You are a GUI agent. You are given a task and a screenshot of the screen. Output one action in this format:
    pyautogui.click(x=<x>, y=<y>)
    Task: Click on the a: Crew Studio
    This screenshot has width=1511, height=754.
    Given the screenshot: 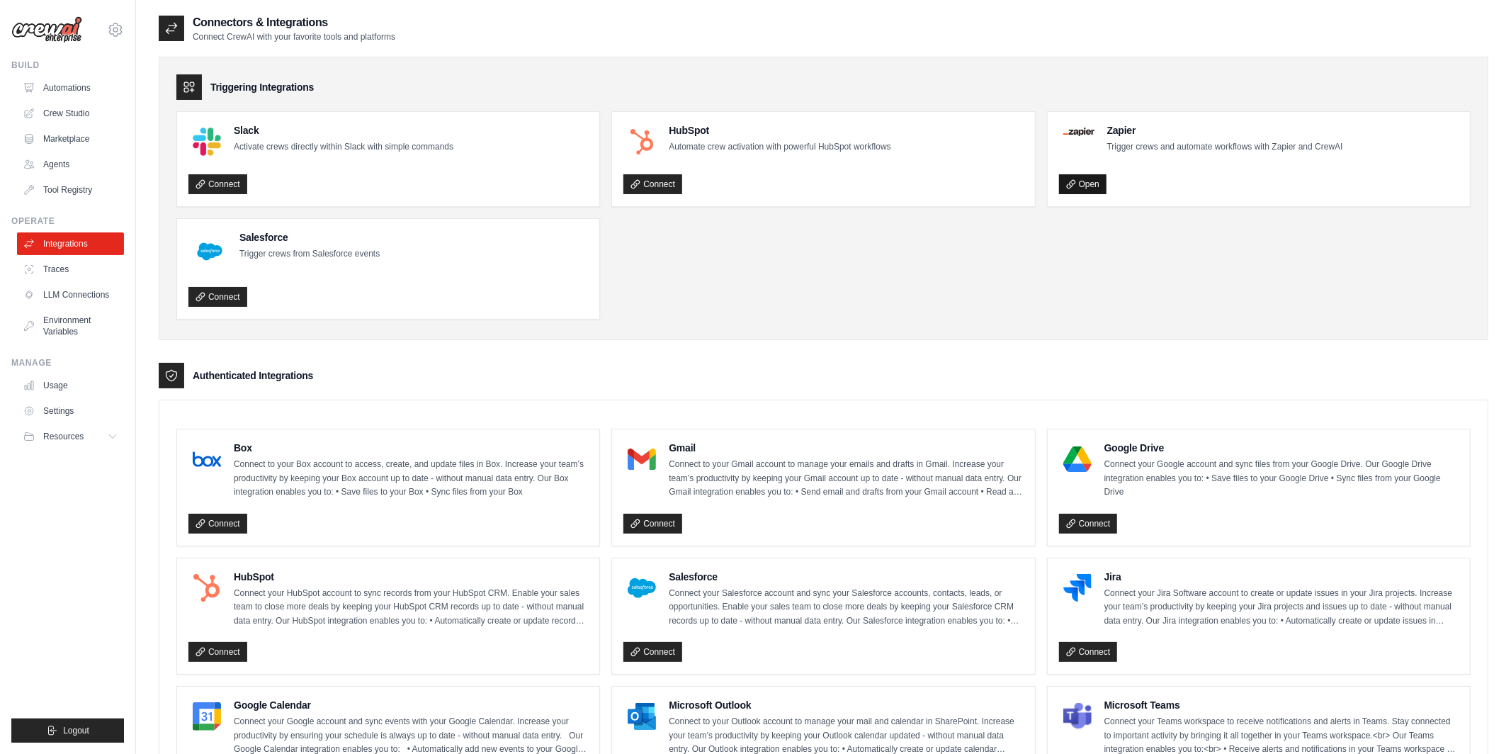 What is the action you would take?
    pyautogui.click(x=70, y=113)
    